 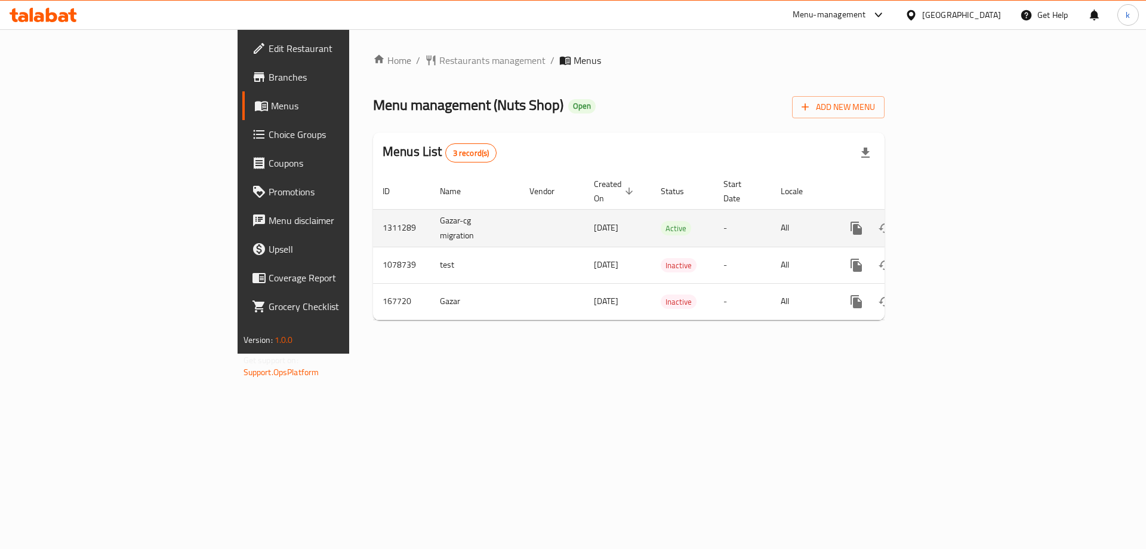 I want to click on a: Coupons, so click(x=336, y=163).